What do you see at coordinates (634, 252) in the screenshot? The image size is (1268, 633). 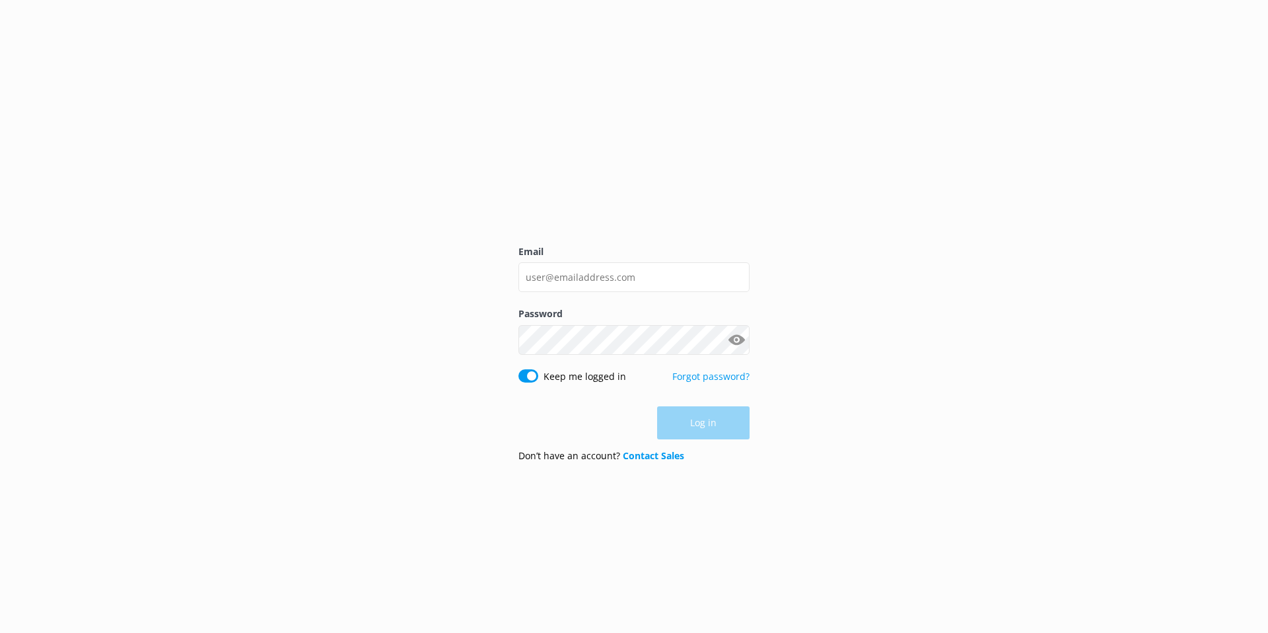 I see `label: Email` at bounding box center [634, 252].